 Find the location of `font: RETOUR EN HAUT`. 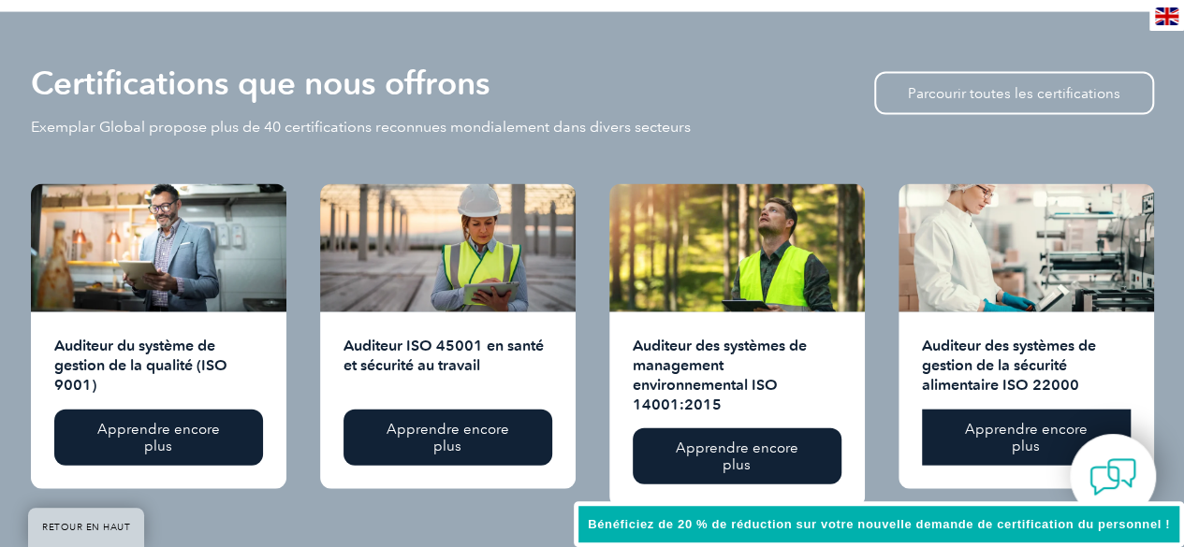

font: RETOUR EN HAUT is located at coordinates (86, 528).